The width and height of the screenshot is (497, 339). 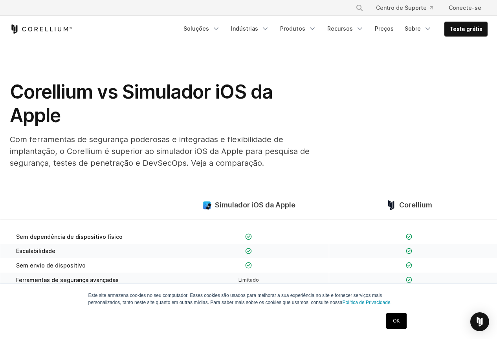 I want to click on font: Teste grátis, so click(x=466, y=29).